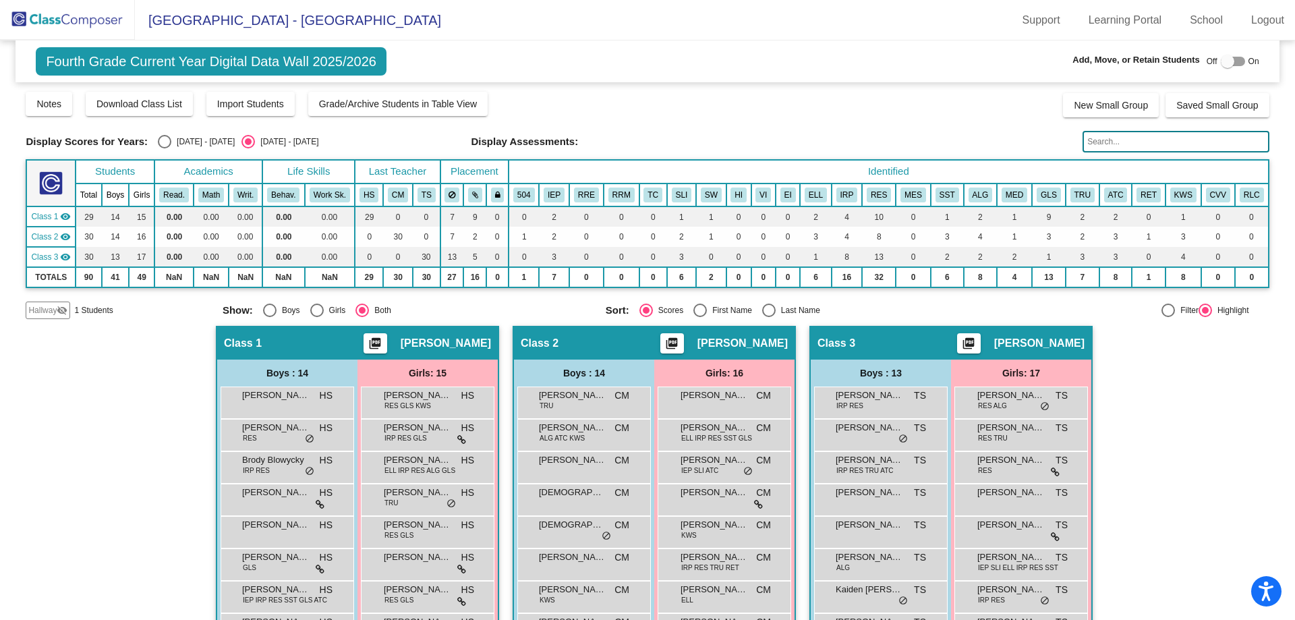  What do you see at coordinates (1268, 20) in the screenshot?
I see `a: Logout` at bounding box center [1268, 20].